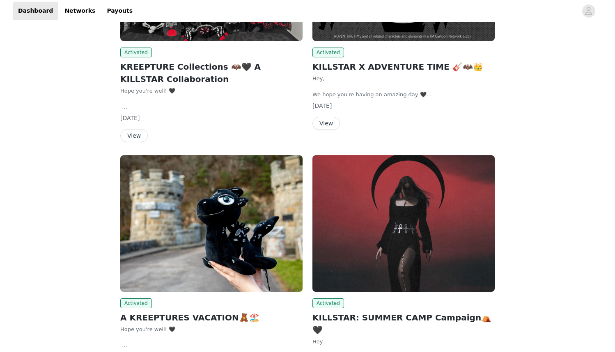 The height and width of the screenshot is (352, 615). Describe the element at coordinates (211, 318) in the screenshot. I see `h2: A KREEPTURES VACATION🧸🏖️` at that location.